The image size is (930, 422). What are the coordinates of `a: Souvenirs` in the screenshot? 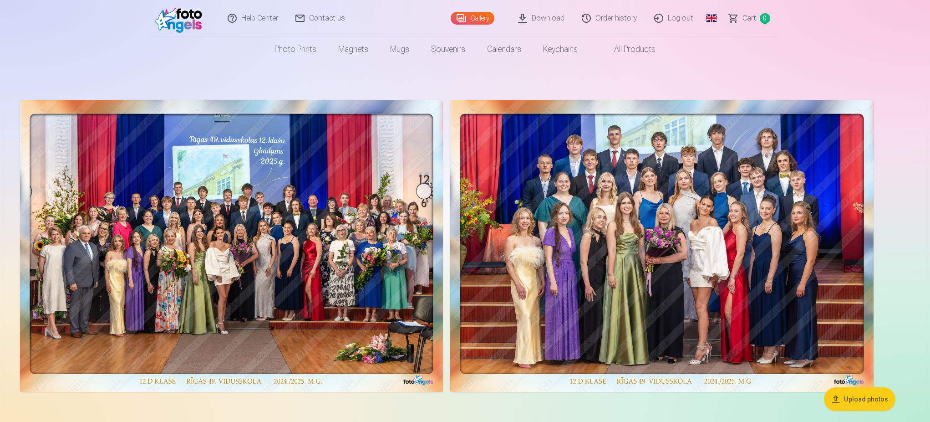 It's located at (448, 49).